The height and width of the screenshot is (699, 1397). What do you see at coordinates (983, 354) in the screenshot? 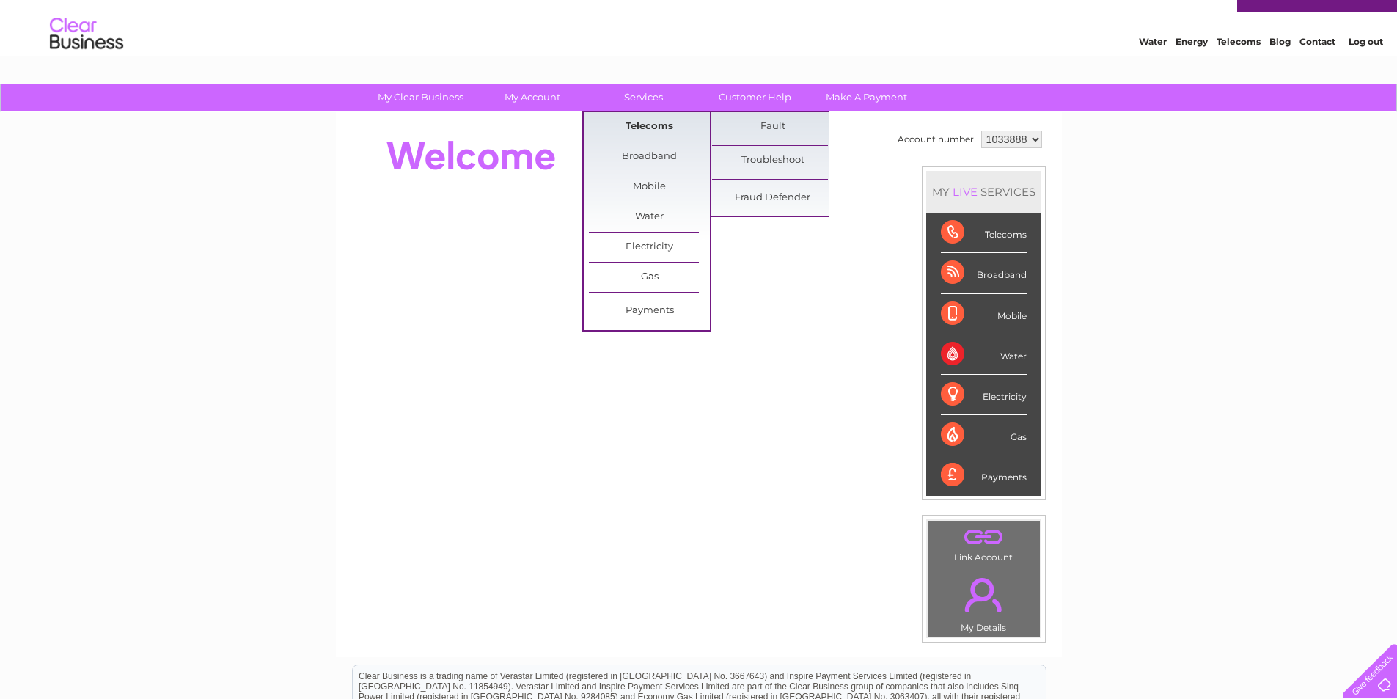
I see `div: Water` at bounding box center [983, 354].